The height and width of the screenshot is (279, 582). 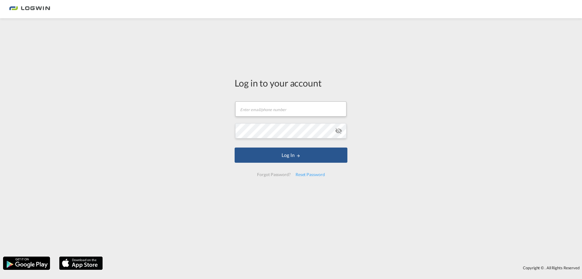 I want to click on div: Forgot Password?, so click(x=274, y=174).